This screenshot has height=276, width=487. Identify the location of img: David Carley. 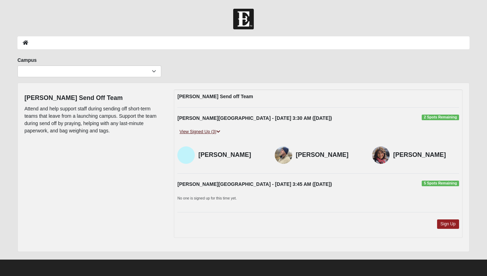
(284, 155).